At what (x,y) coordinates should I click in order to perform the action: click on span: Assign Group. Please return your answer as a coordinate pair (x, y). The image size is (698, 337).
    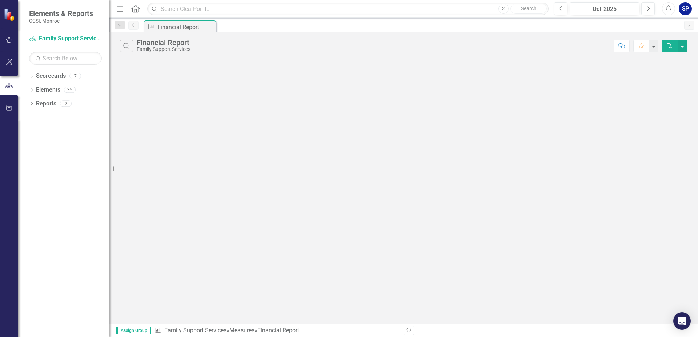
    Looking at the image, I should click on (133, 330).